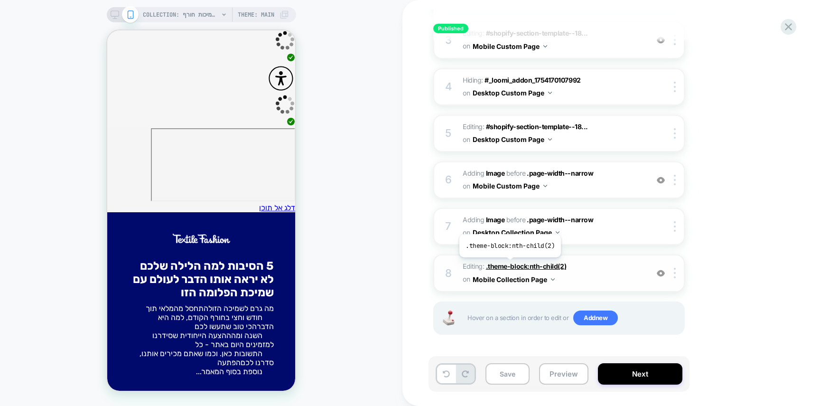  What do you see at coordinates (449, 133) in the screenshot?
I see `div: 5` at bounding box center [449, 133].